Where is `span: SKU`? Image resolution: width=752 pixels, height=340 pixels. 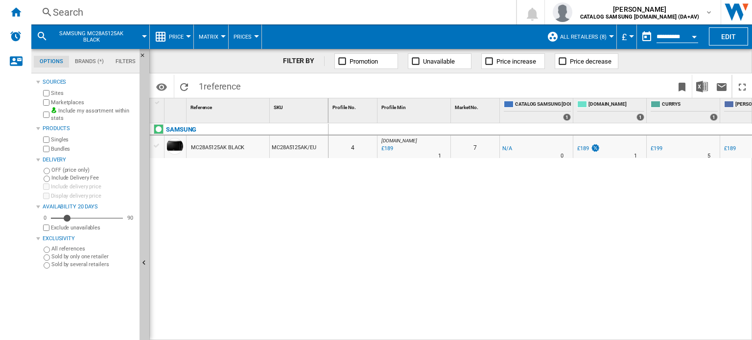 span: SKU is located at coordinates (278, 107).